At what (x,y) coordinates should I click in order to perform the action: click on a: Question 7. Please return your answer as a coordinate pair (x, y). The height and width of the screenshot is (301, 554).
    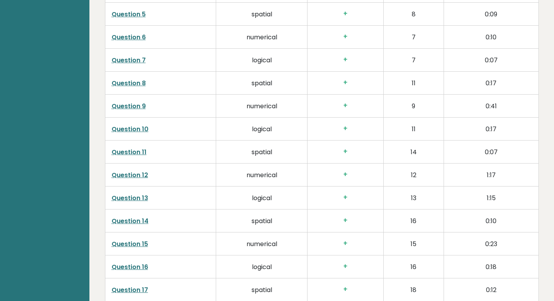
    Looking at the image, I should click on (129, 60).